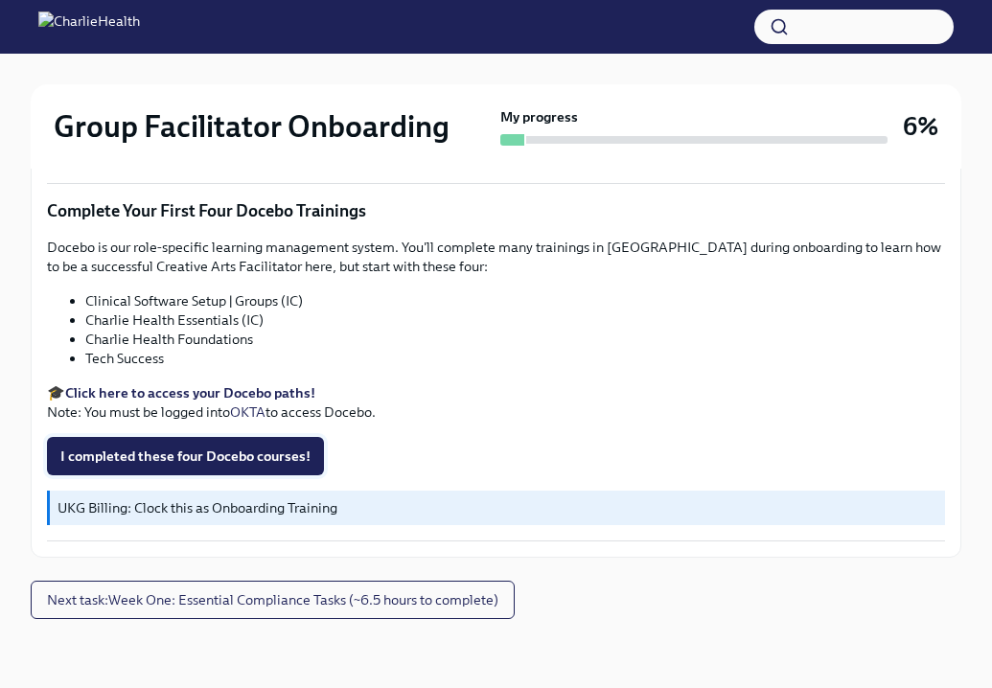 This screenshot has width=992, height=688. What do you see at coordinates (498, 508) in the screenshot?
I see `p: UKG Billing: Clock this as Onboarding Training` at bounding box center [498, 508].